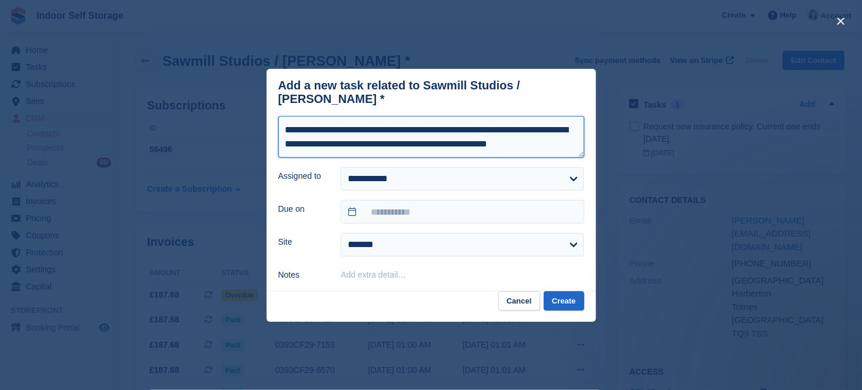 This screenshot has width=862, height=390. I want to click on label: Due on, so click(302, 209).